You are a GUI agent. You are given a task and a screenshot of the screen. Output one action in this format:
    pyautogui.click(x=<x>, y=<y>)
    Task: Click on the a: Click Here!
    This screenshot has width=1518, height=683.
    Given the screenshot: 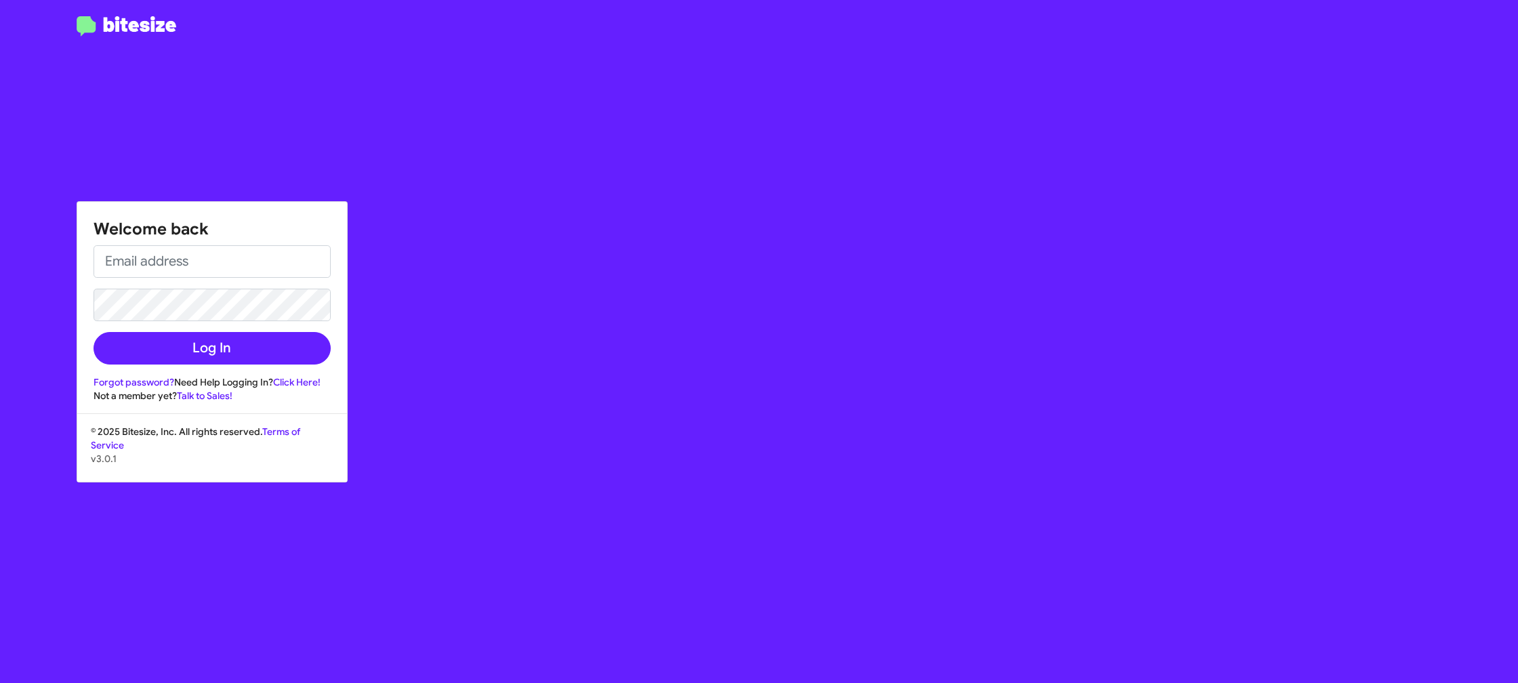 What is the action you would take?
    pyautogui.click(x=297, y=382)
    